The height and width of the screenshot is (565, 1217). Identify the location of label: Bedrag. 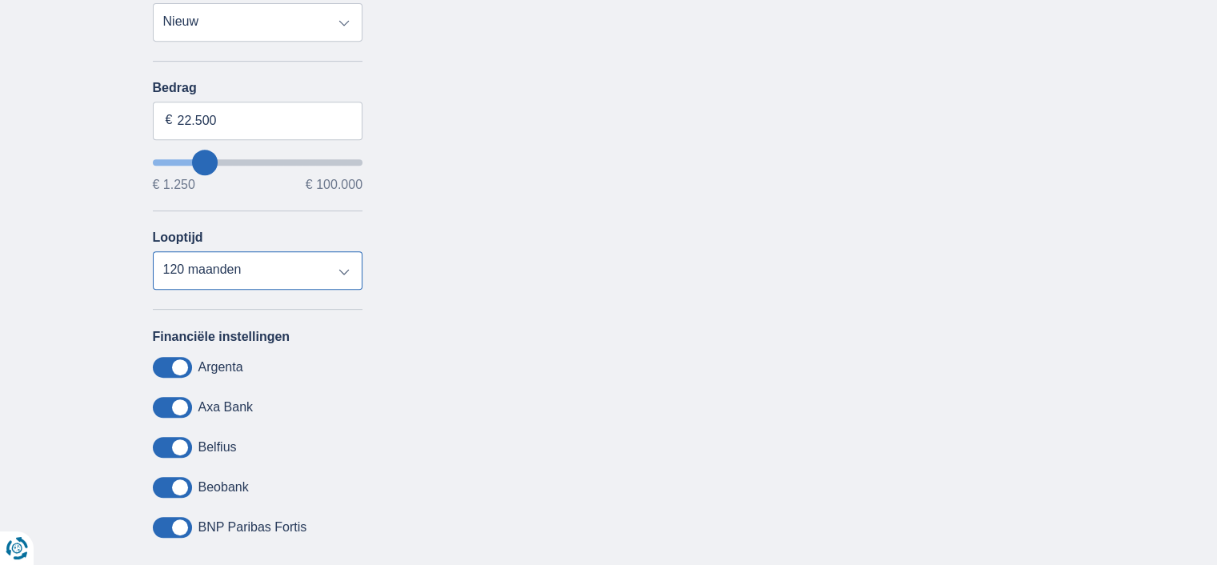
(258, 88).